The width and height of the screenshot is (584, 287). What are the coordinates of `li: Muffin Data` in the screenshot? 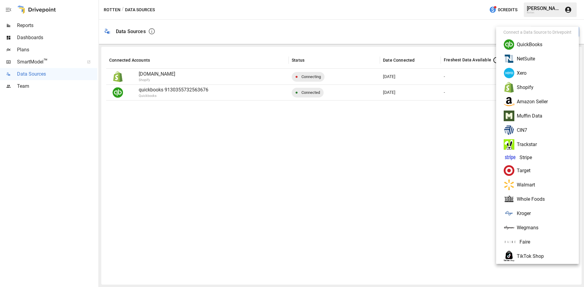 It's located at (537, 116).